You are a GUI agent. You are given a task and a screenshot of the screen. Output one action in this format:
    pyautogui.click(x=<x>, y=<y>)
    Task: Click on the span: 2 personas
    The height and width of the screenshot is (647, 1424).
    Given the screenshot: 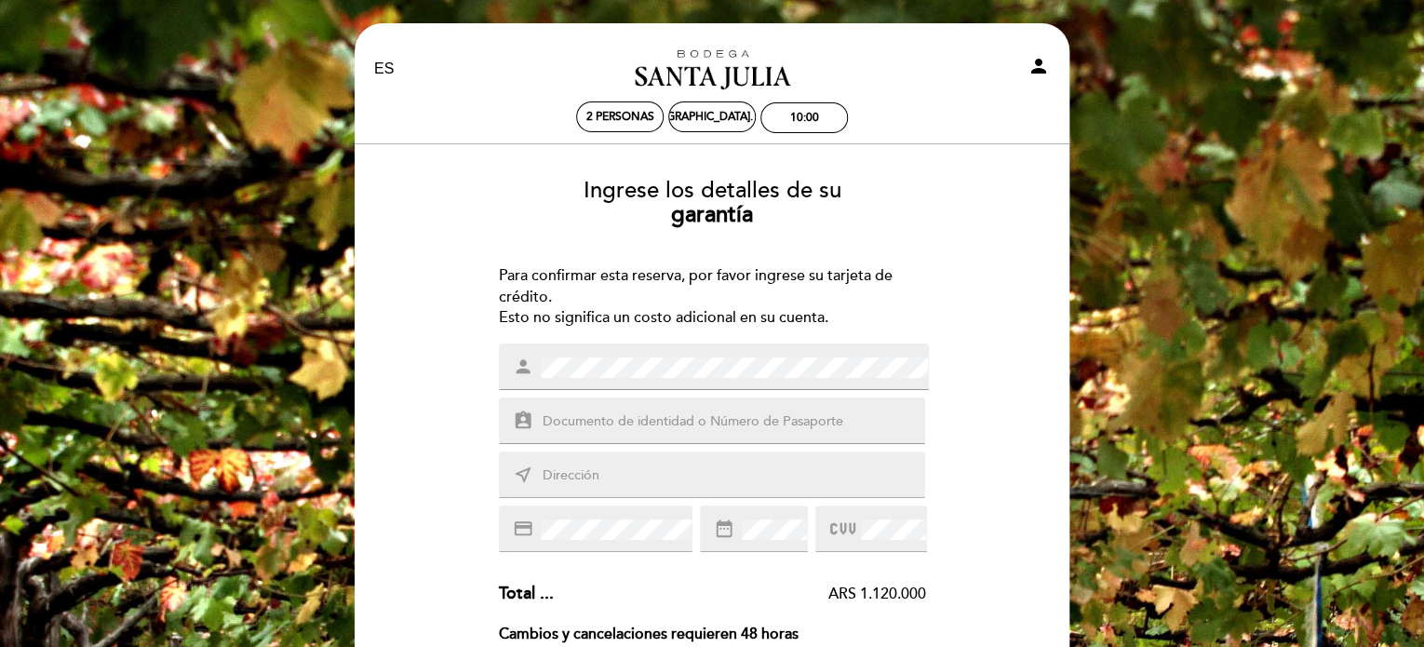 What is the action you would take?
    pyautogui.click(x=620, y=116)
    